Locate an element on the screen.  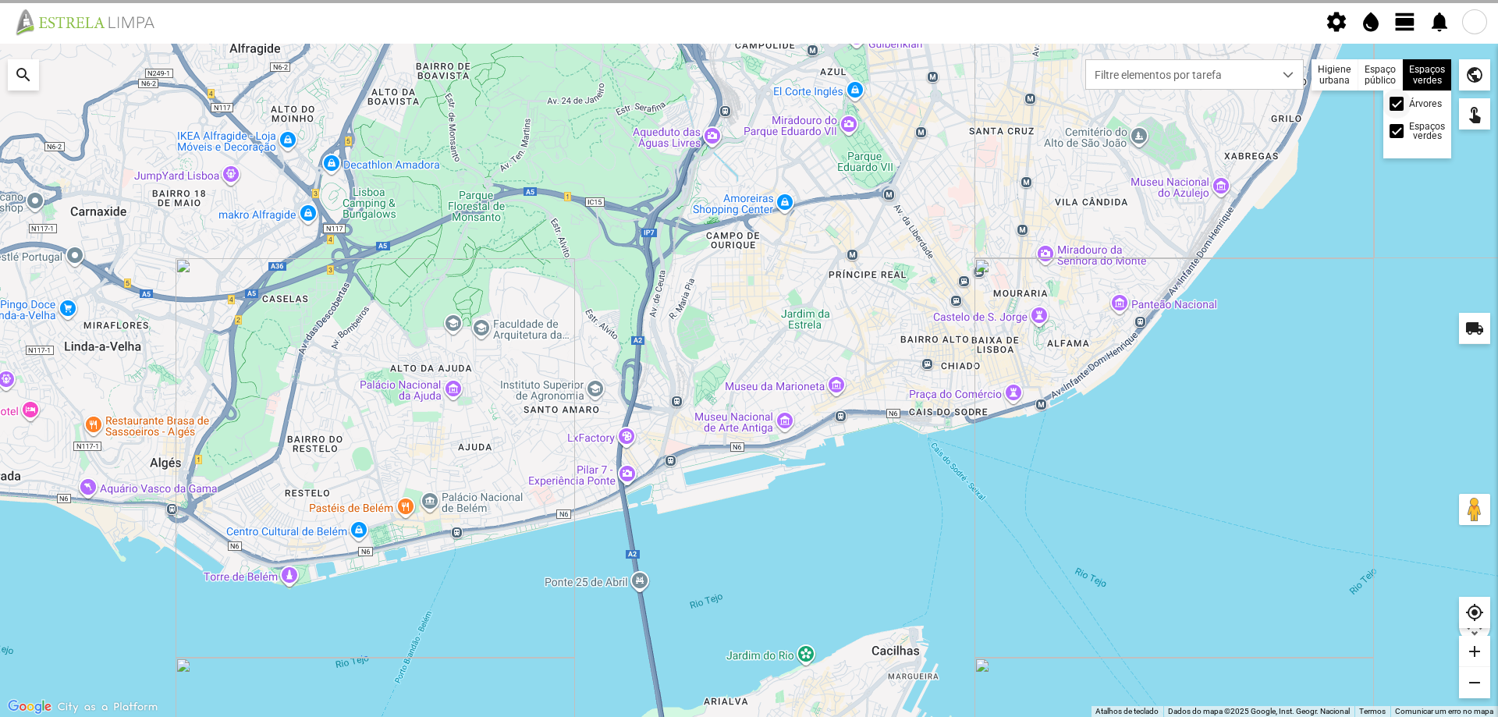
span: settings is located at coordinates (1336, 22).